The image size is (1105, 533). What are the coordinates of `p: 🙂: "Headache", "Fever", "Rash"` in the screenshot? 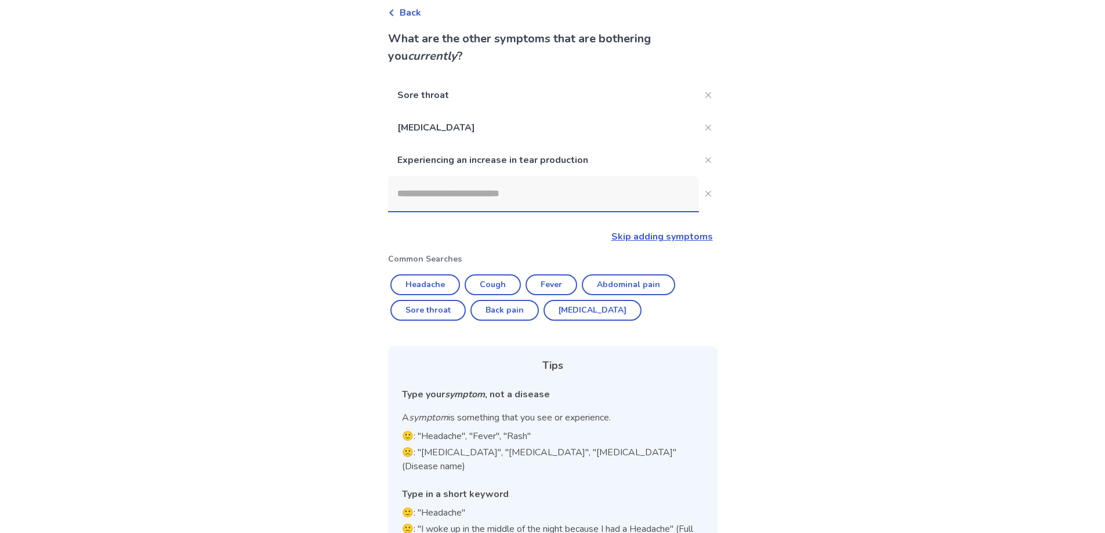 It's located at (553, 436).